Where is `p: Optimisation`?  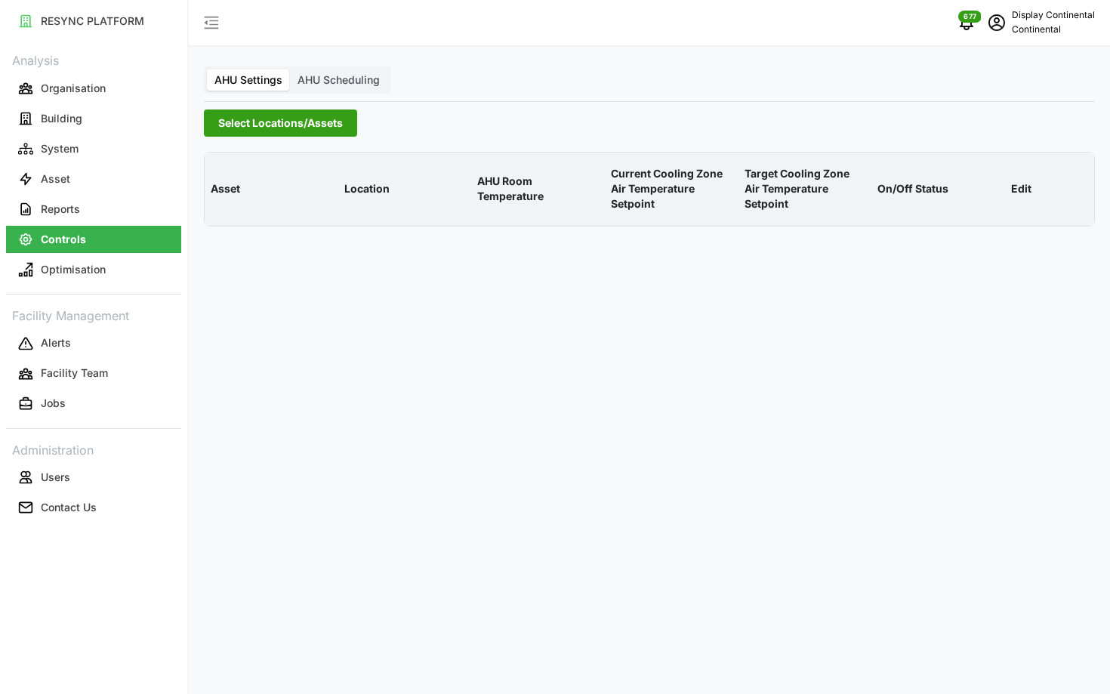
p: Optimisation is located at coordinates (73, 269).